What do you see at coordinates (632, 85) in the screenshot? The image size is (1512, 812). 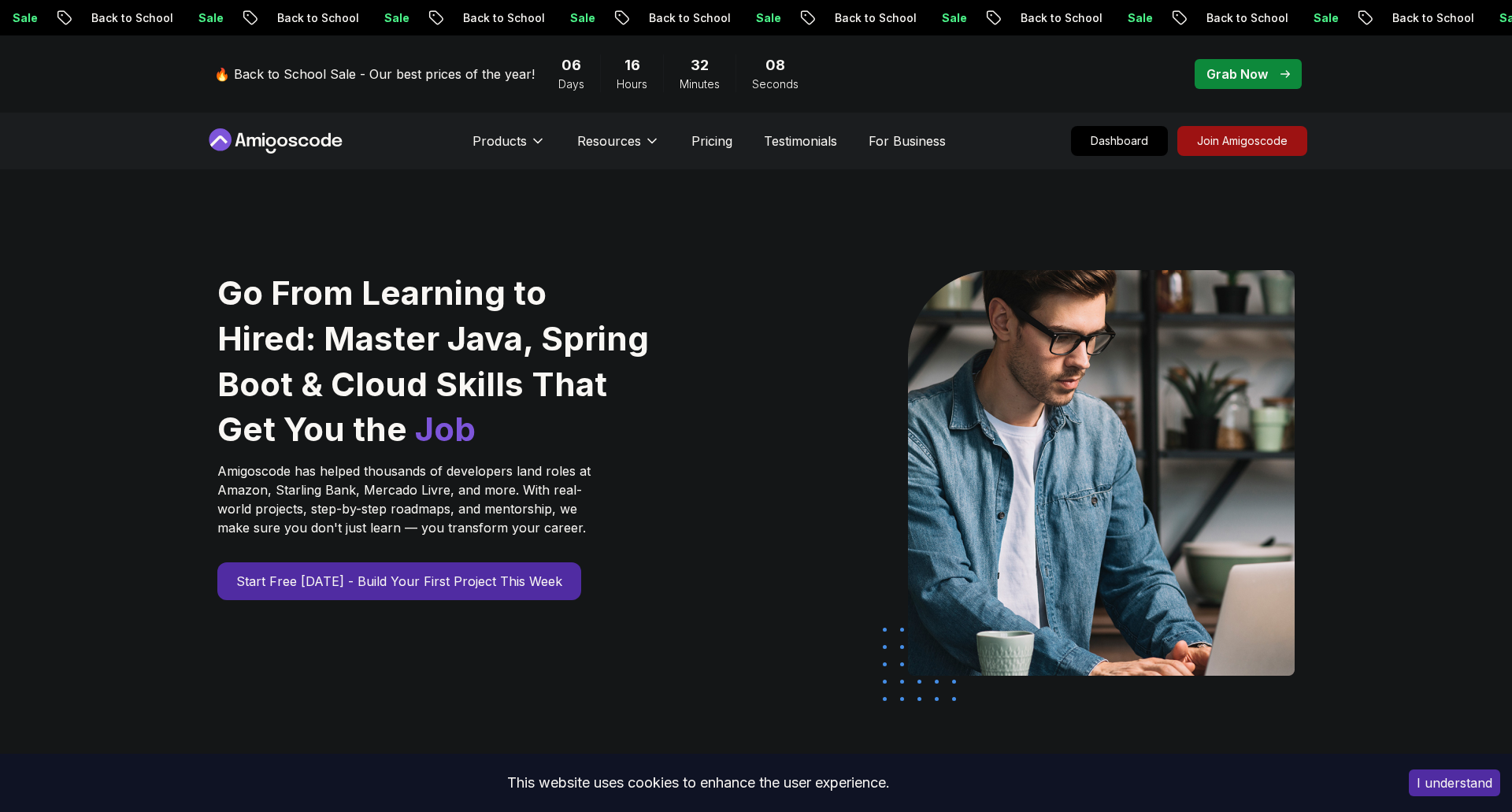 I see `span: Hours` at bounding box center [632, 85].